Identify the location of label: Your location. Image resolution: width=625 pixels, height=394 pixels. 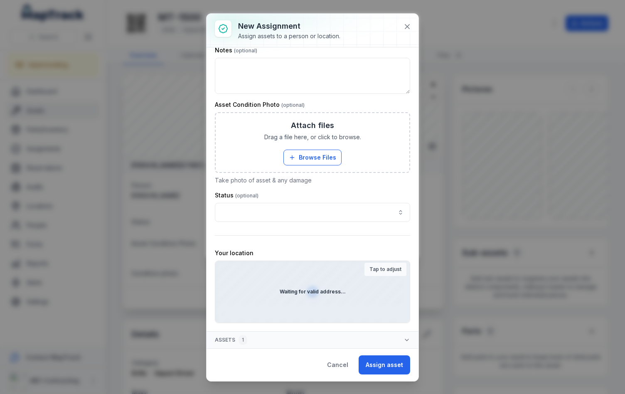
(234, 253).